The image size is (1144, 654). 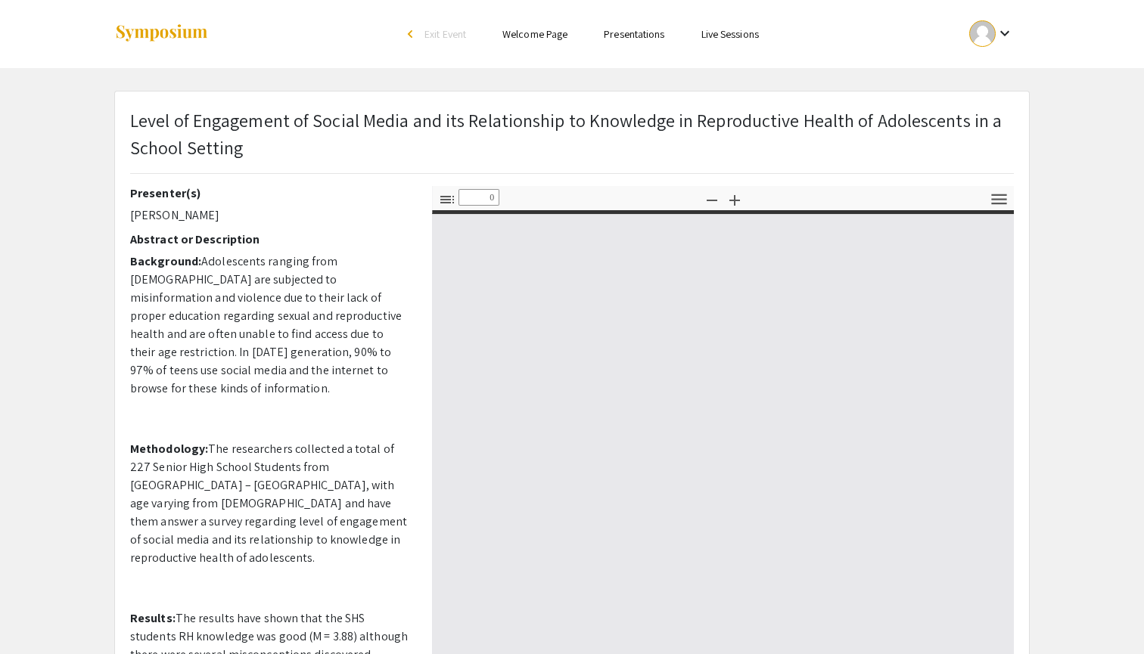 What do you see at coordinates (479, 197) in the screenshot?
I see `input: Page` at bounding box center [479, 197].